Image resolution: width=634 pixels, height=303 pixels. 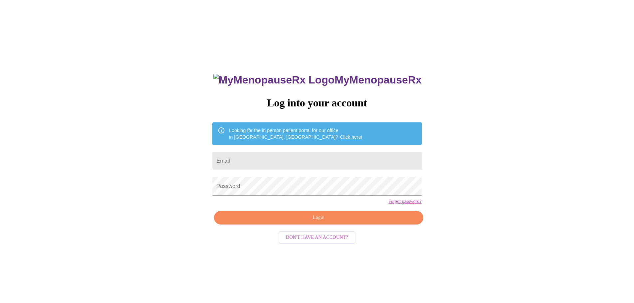 What do you see at coordinates (274, 80) in the screenshot?
I see `img: MyMenopauseRx Logo` at bounding box center [274, 80].